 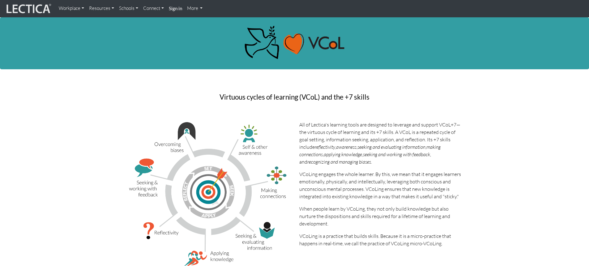 What do you see at coordinates (339, 162) in the screenshot?
I see `i: recognizing and managing biases` at bounding box center [339, 162].